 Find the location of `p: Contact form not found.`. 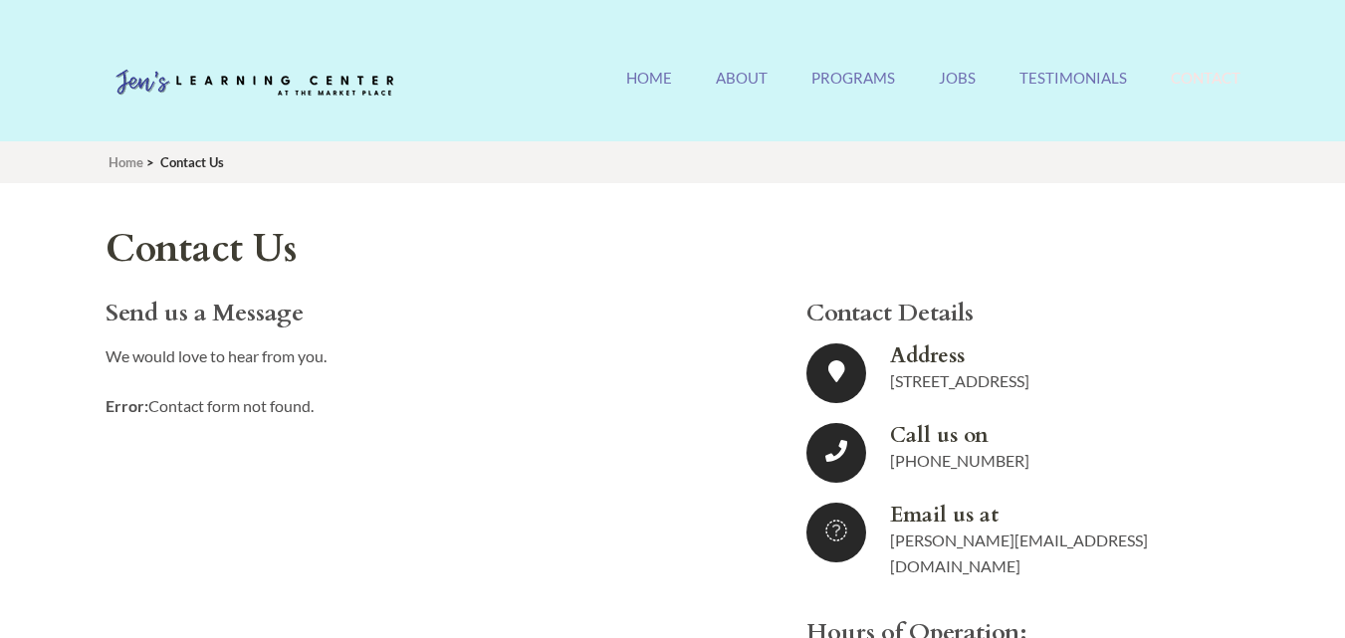

p: Contact form not found. is located at coordinates (421, 406).